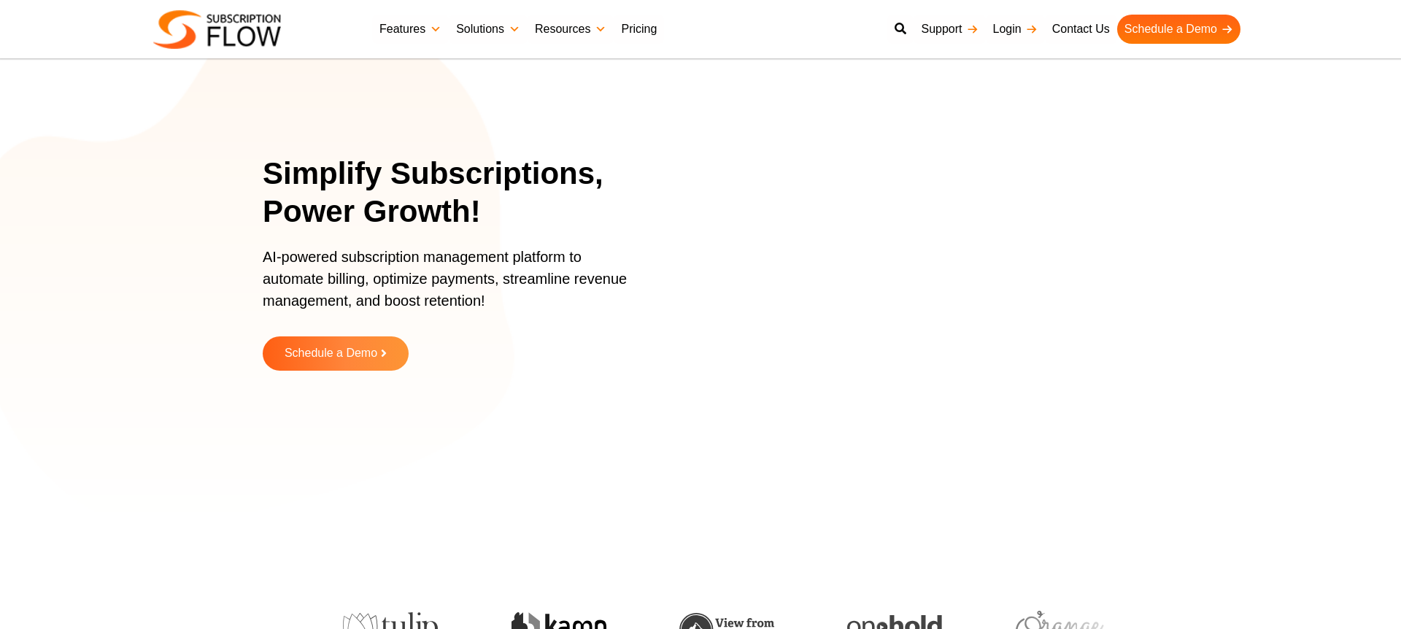 Image resolution: width=1401 pixels, height=629 pixels. I want to click on a: Support, so click(950, 29).